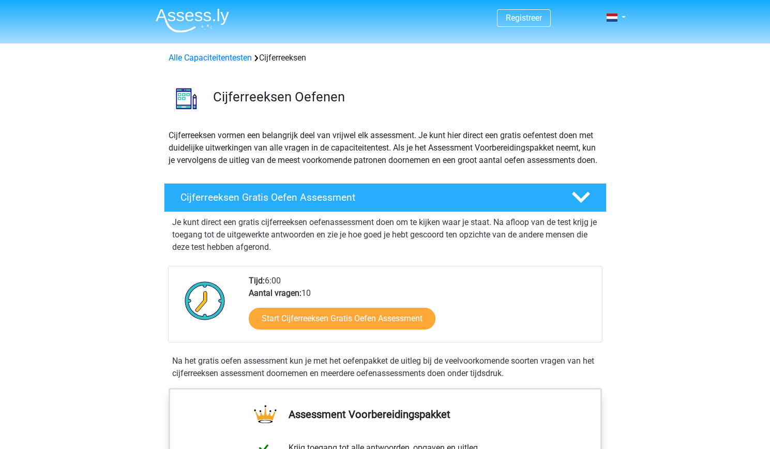 This screenshot has width=770, height=449. I want to click on b: Aantal vragen:, so click(275, 293).